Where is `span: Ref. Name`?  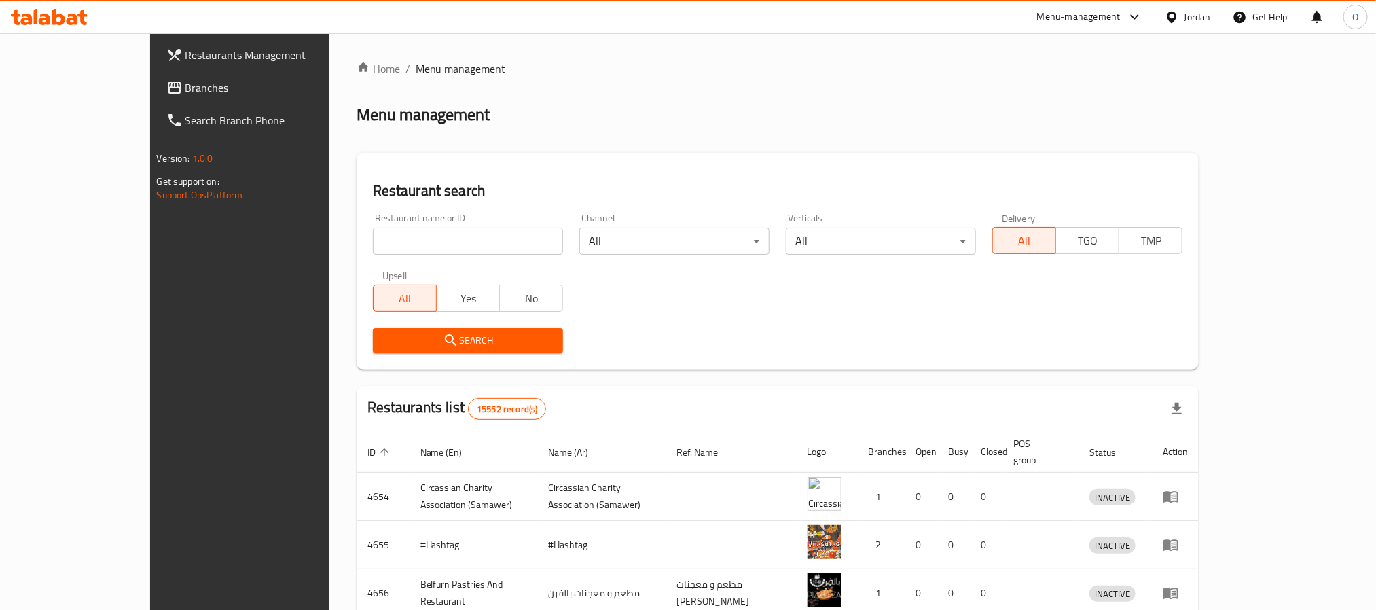 span: Ref. Name is located at coordinates (706, 452).